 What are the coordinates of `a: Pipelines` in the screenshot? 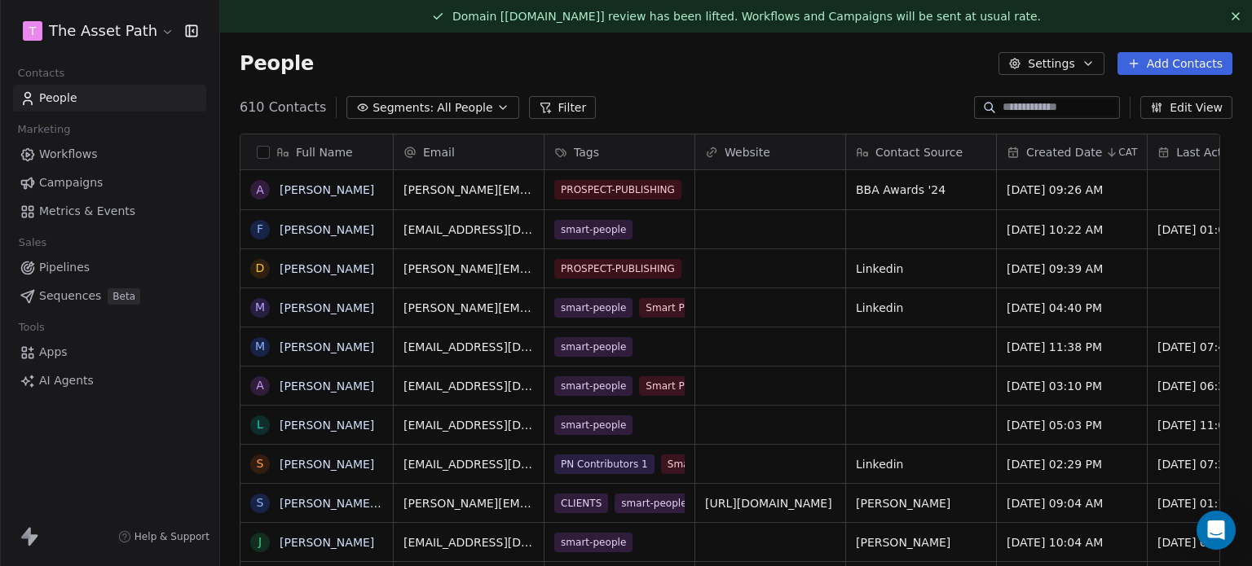 It's located at (109, 267).